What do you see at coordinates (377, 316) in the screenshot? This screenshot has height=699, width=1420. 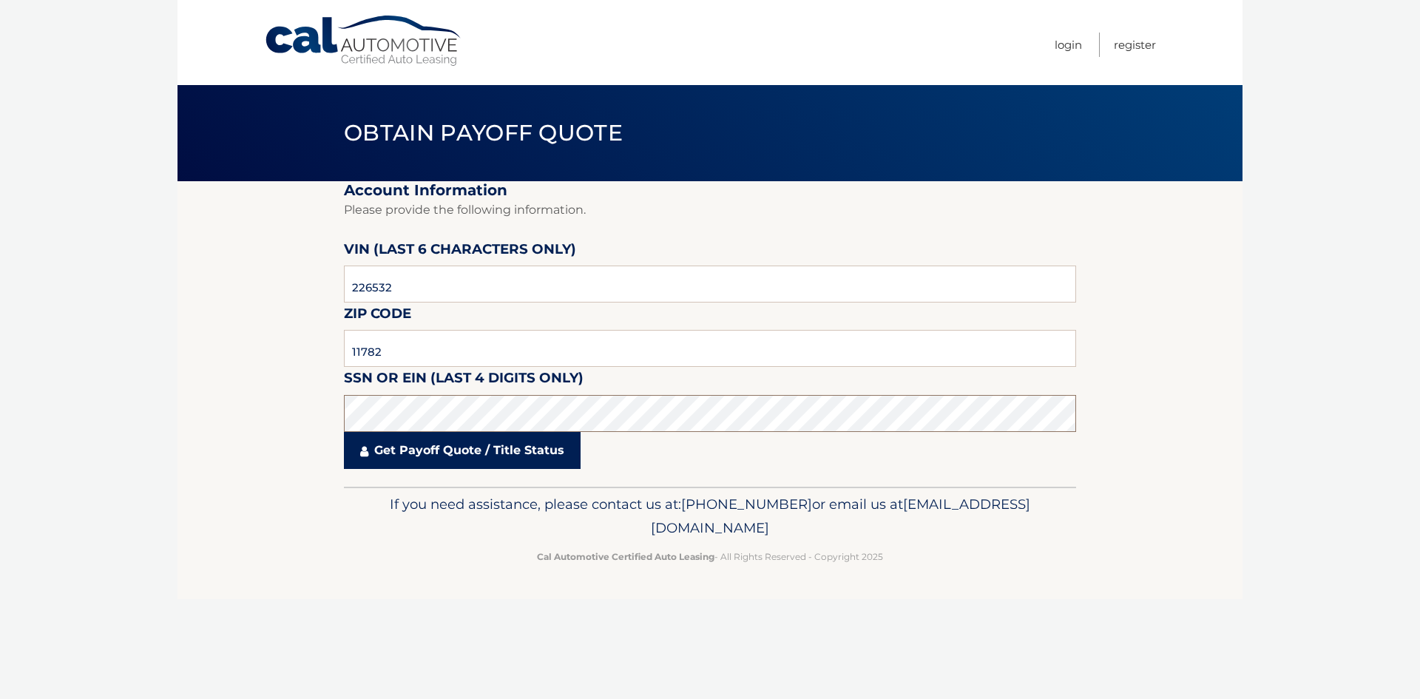 I see `label: Zip Code` at bounding box center [377, 316].